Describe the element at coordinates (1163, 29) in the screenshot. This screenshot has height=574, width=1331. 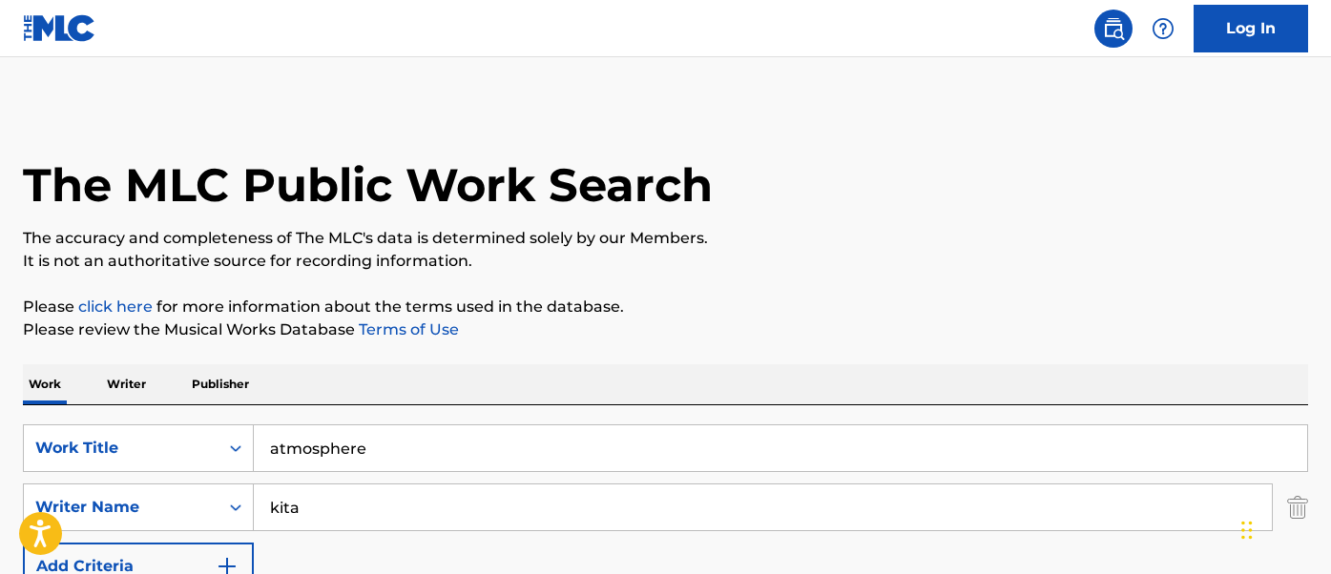
I see `div: Help` at that location.